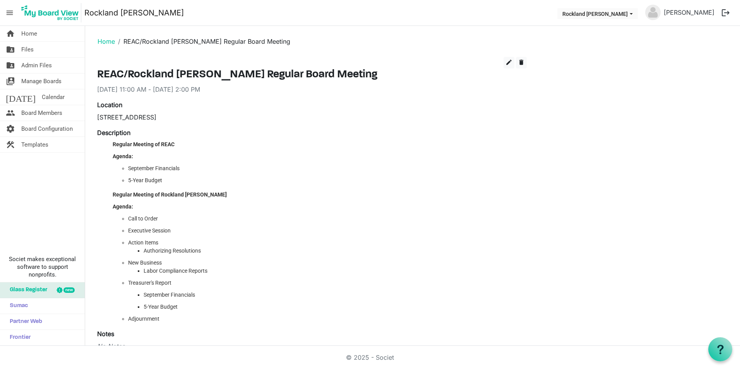  I want to click on span: Partner Web, so click(24, 322).